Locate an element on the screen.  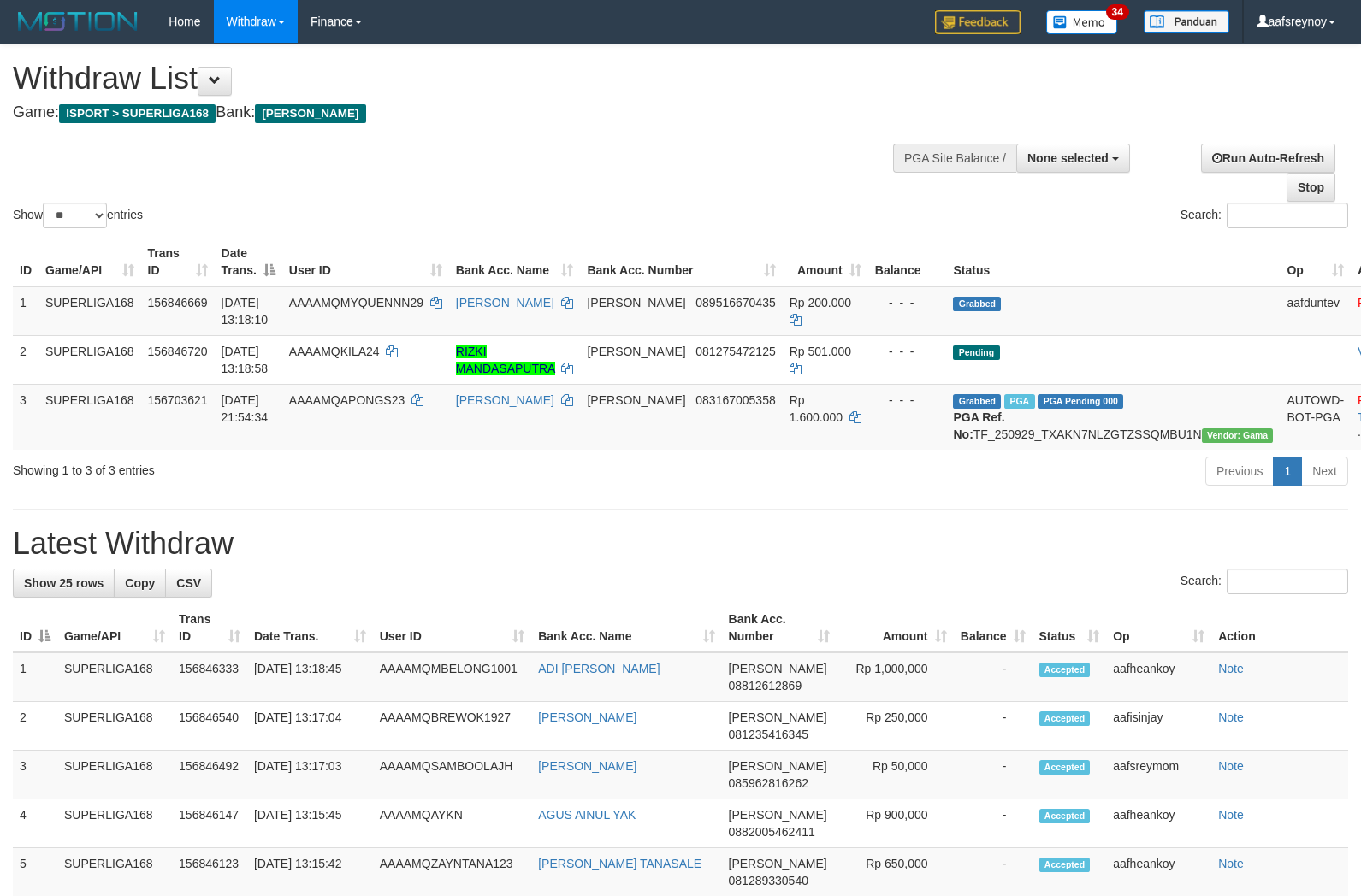
a: Previous is located at coordinates (1239, 471).